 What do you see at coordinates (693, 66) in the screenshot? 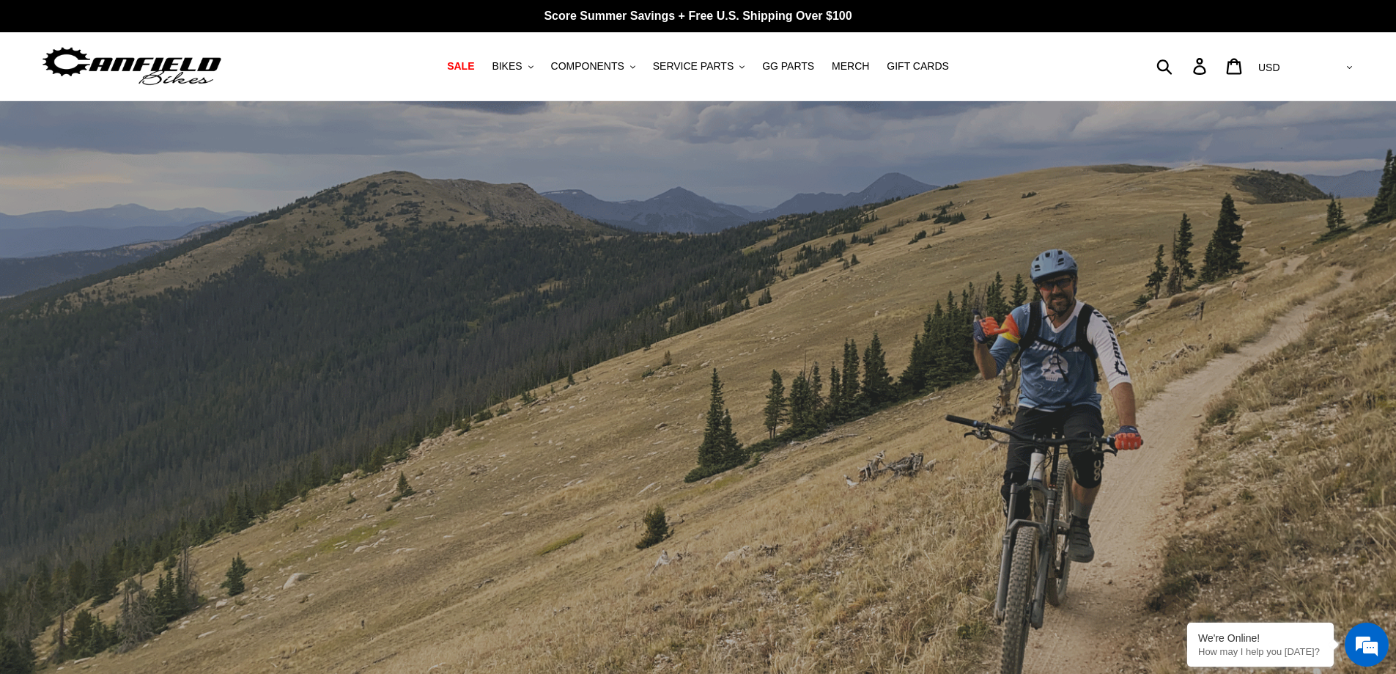
I see `span: SERVICE PARTS` at bounding box center [693, 66].